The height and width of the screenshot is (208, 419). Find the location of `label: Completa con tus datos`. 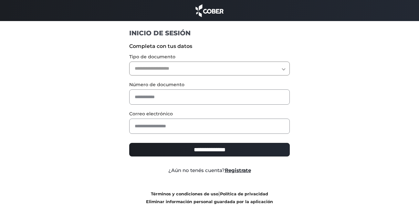

label: Completa con tus datos is located at coordinates (209, 46).